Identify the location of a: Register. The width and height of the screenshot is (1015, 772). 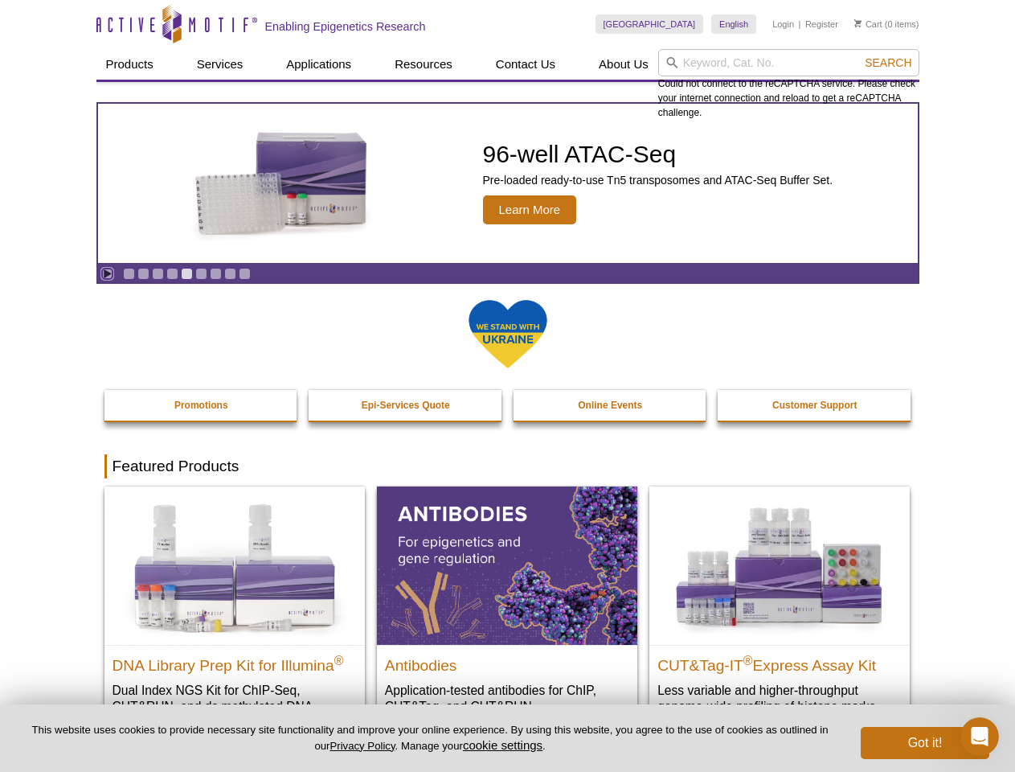
(822, 24).